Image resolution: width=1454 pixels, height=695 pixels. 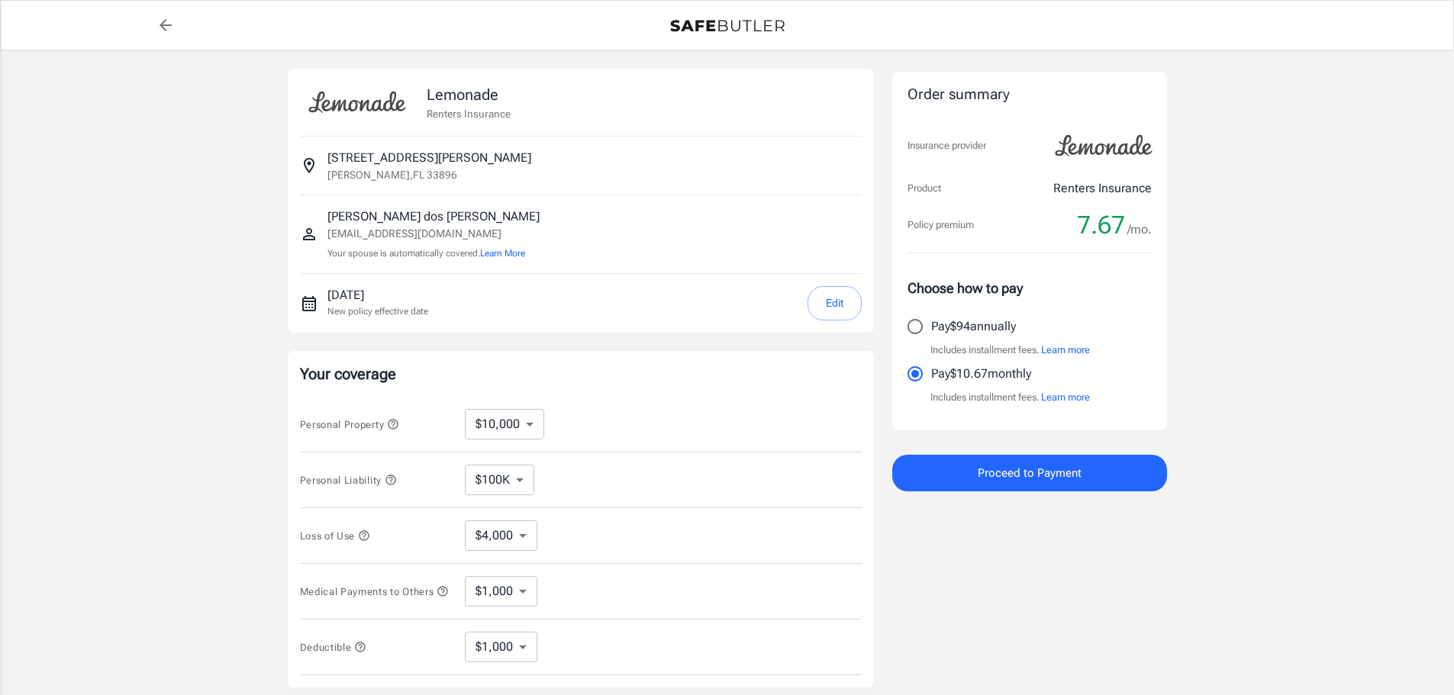 I want to click on button: Deductible, so click(x=334, y=647).